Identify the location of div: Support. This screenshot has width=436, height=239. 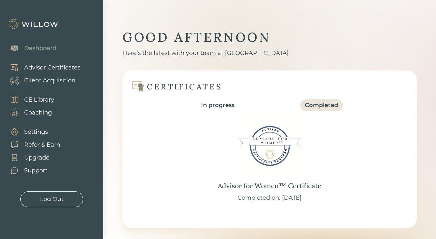
(36, 171).